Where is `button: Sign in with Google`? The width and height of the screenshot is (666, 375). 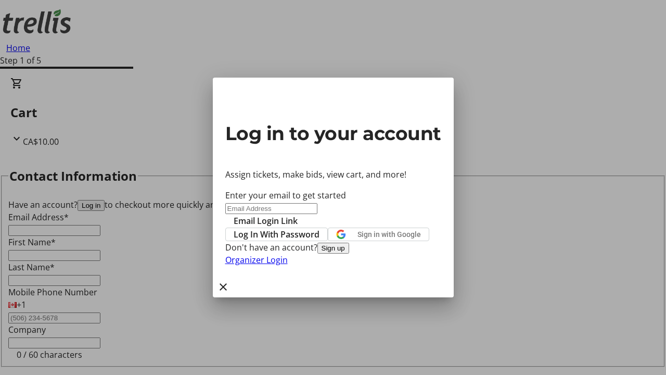
button: Sign in with Google is located at coordinates (378, 234).